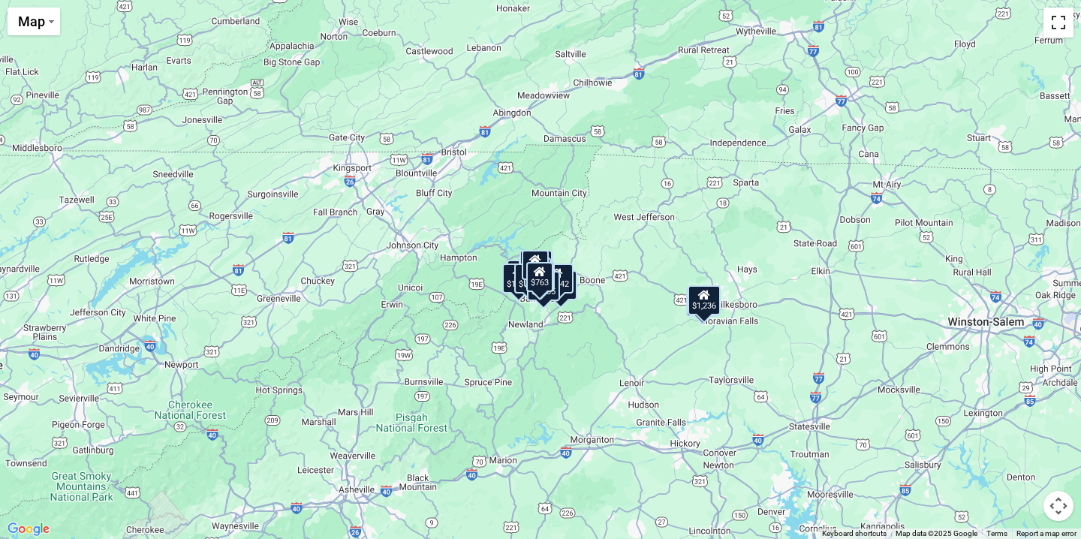  I want to click on div: $1,236, so click(704, 300).